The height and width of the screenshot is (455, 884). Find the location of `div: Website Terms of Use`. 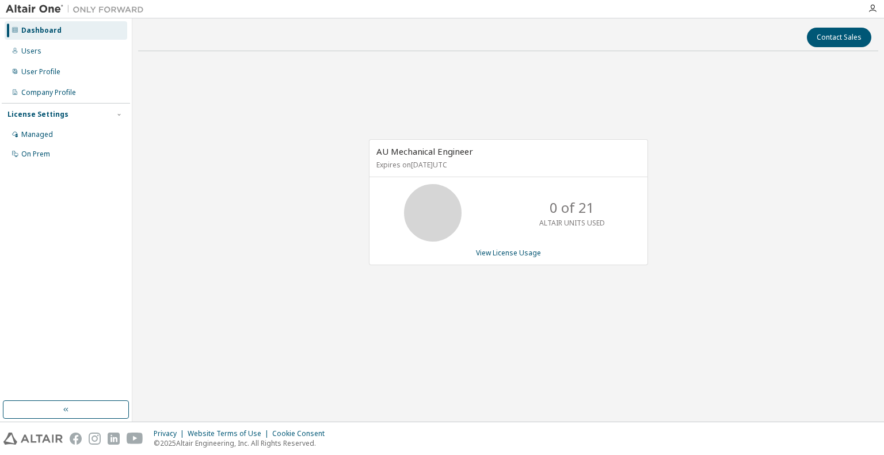

div: Website Terms of Use is located at coordinates (230, 434).